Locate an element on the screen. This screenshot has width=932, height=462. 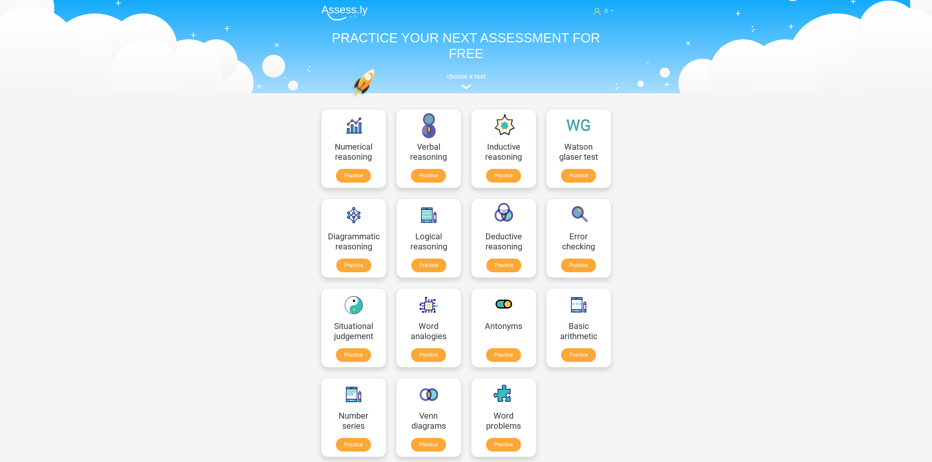
span: D is located at coordinates (606, 11).